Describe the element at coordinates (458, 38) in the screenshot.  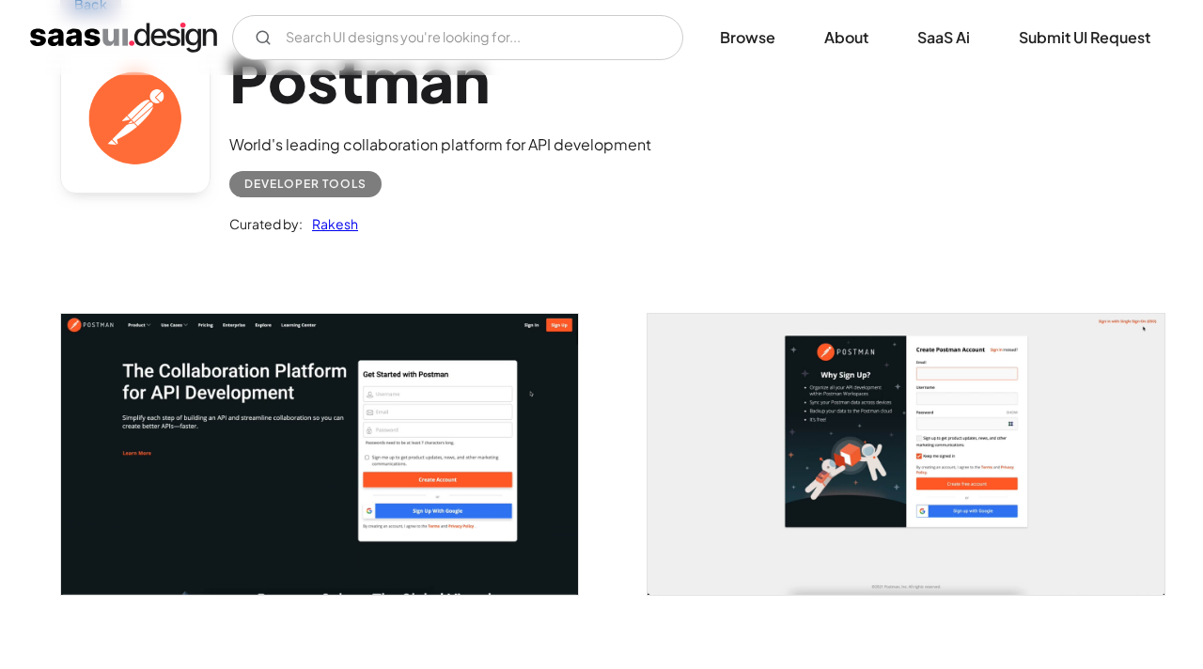
I see `input: Search UI designs you're looking for...` at that location.